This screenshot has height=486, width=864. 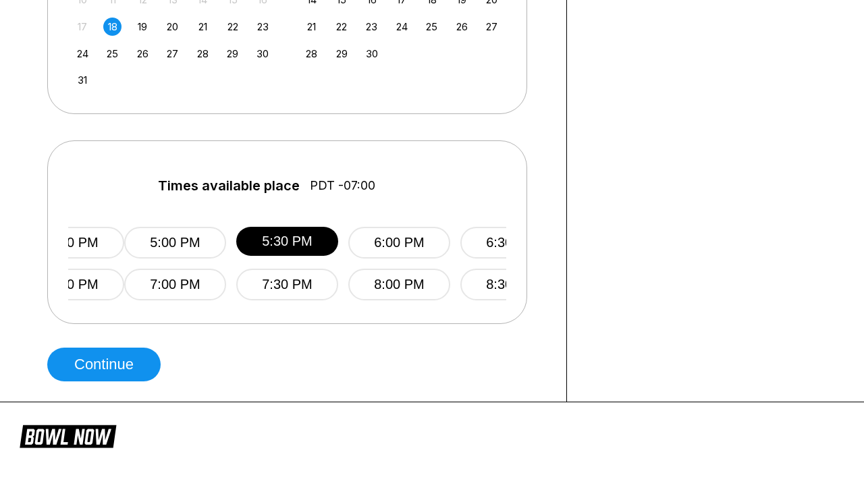 What do you see at coordinates (73, 284) in the screenshot?
I see `button: 4:30 PM` at bounding box center [73, 284].